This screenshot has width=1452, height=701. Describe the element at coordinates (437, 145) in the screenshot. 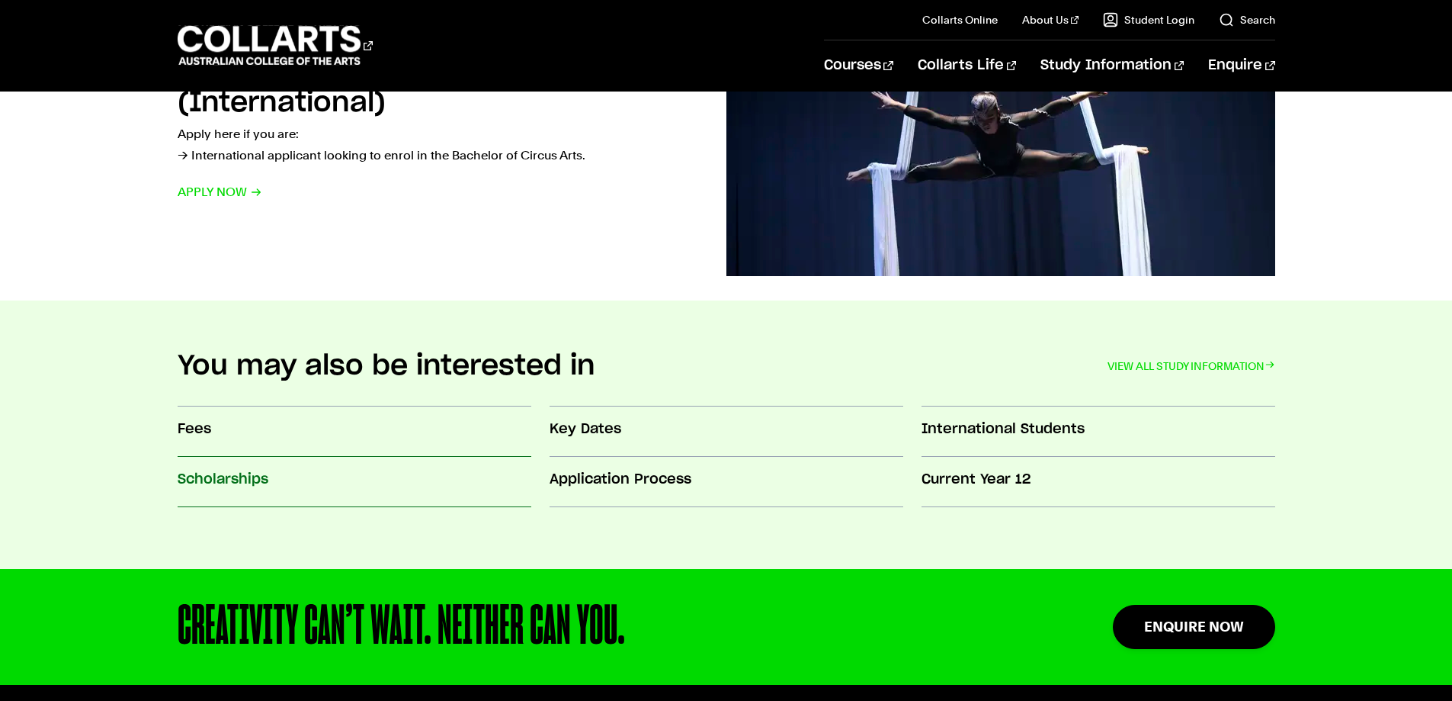

I see `p: Apply here if you are: → International applicant looking to enrol in the Bachelor of Circus Arts.` at that location.